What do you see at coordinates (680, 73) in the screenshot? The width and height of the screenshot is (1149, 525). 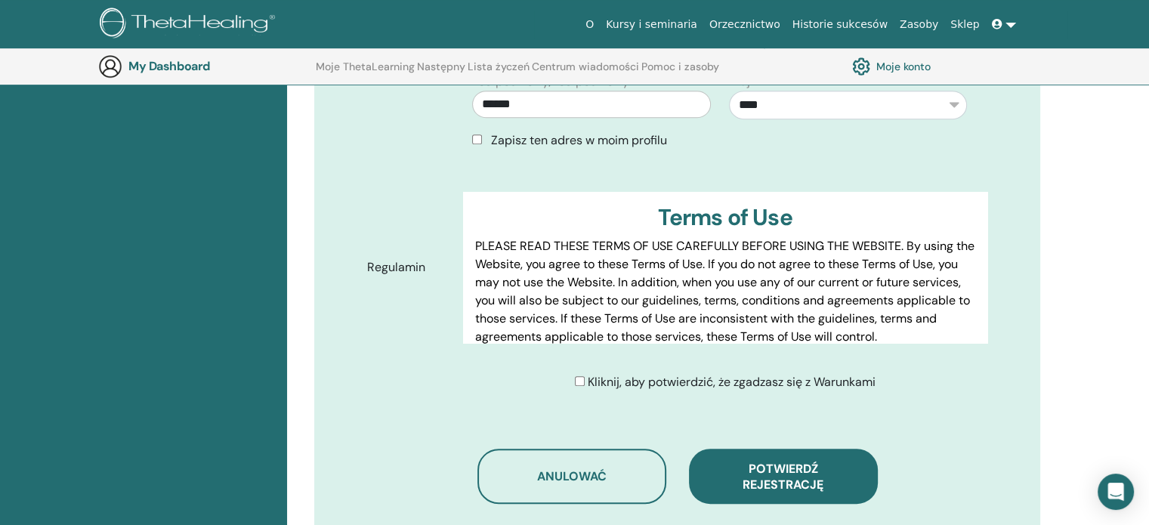 I see `a: Pomoc i zasoby` at bounding box center [680, 73].